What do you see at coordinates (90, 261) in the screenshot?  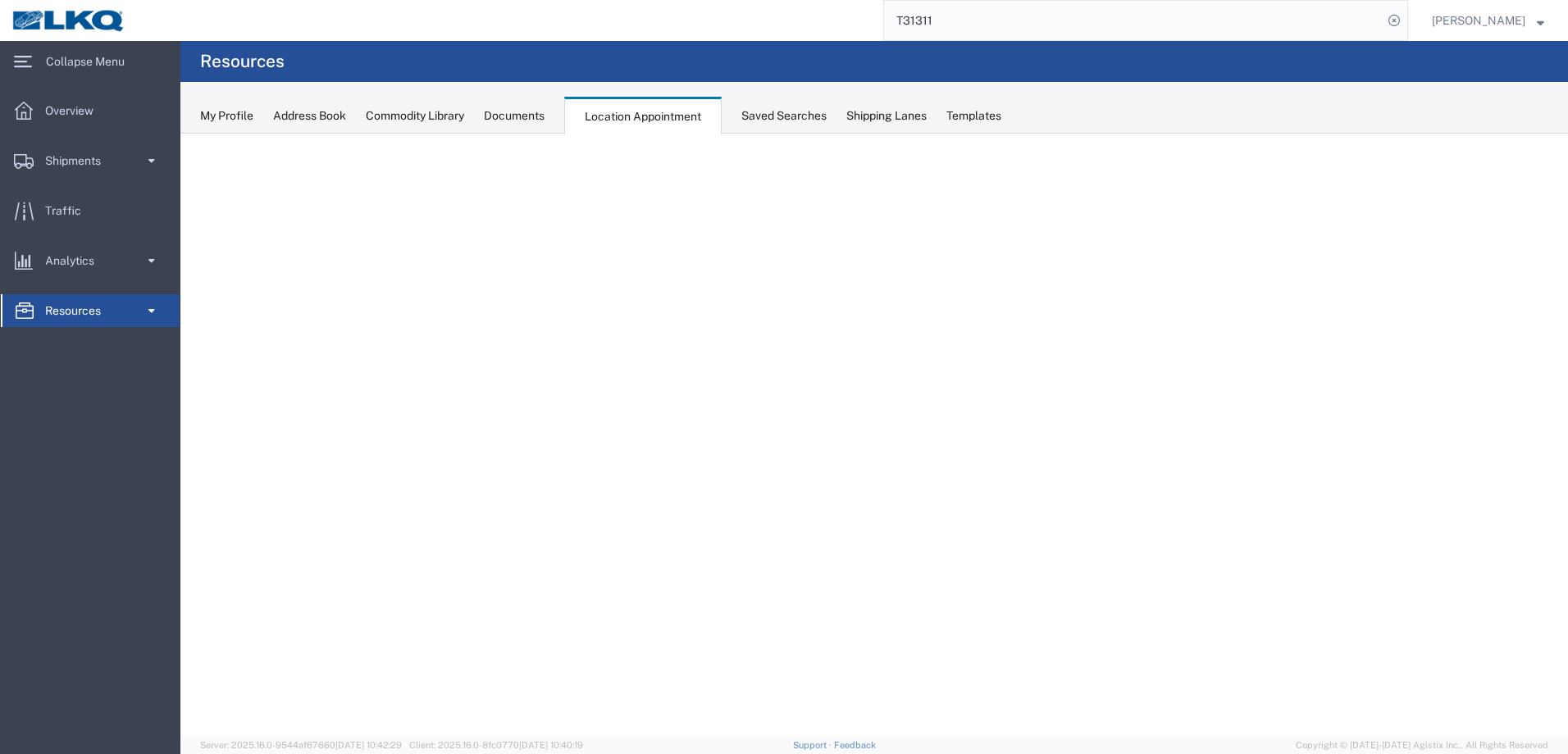 I see `a: Analytics` at bounding box center [90, 261].